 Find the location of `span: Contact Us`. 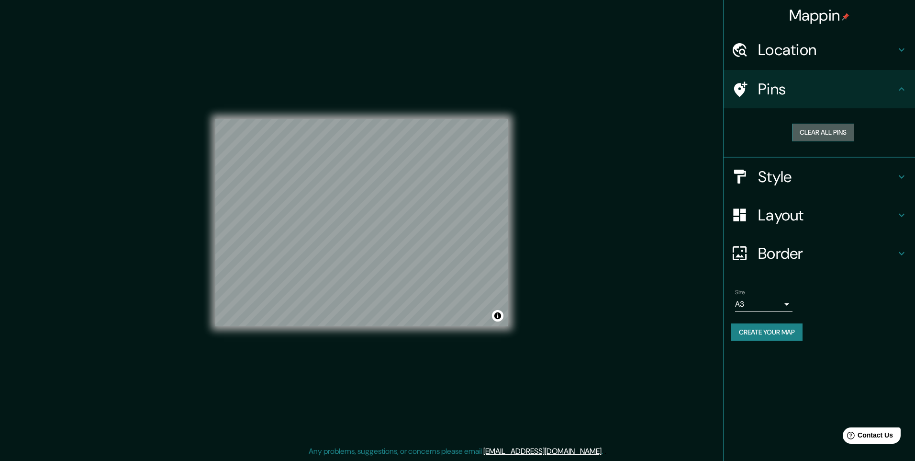

span: Contact Us is located at coordinates (45, 11).